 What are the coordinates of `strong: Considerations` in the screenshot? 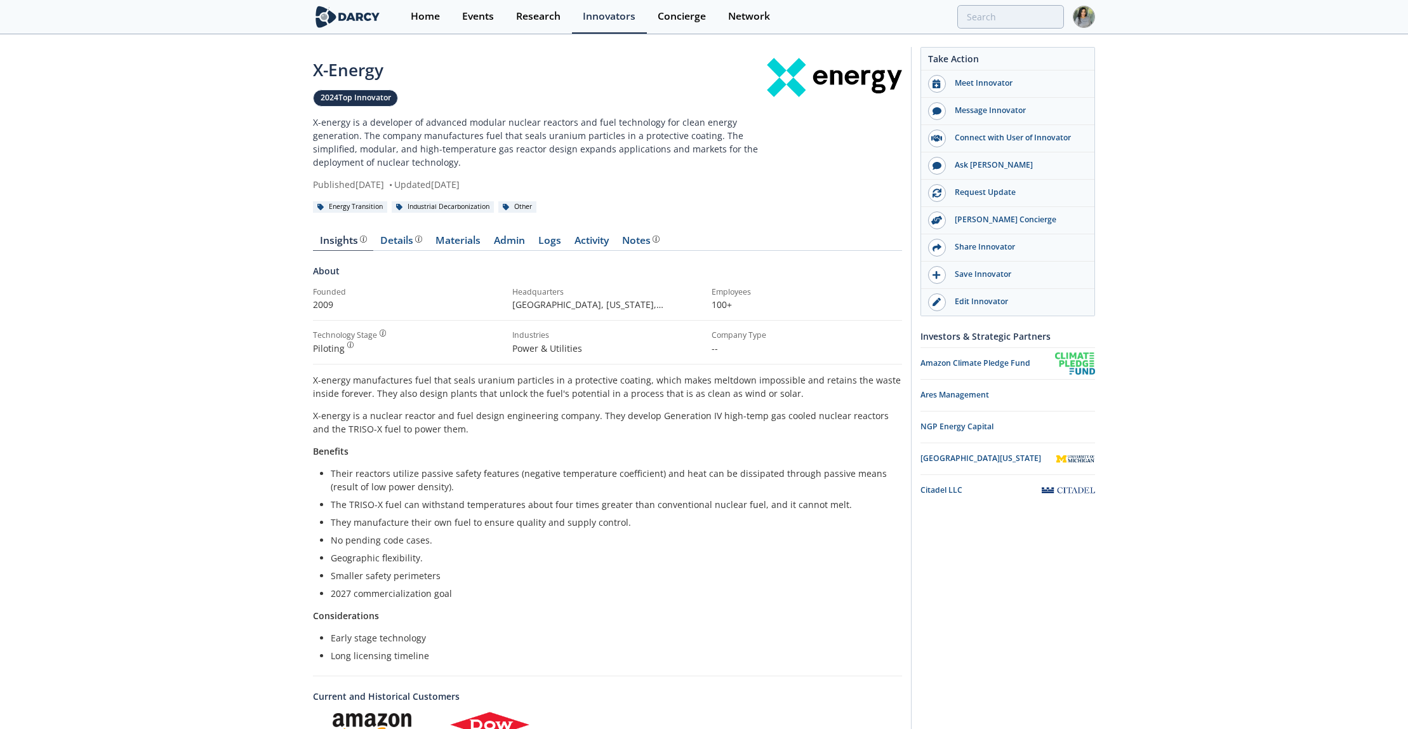 It's located at (346, 615).